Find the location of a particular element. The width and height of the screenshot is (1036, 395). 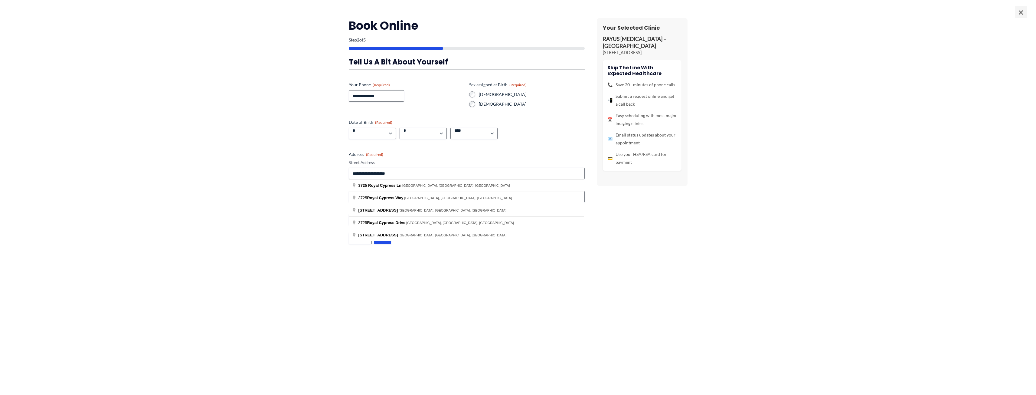

legend: Address is located at coordinates (366, 154).